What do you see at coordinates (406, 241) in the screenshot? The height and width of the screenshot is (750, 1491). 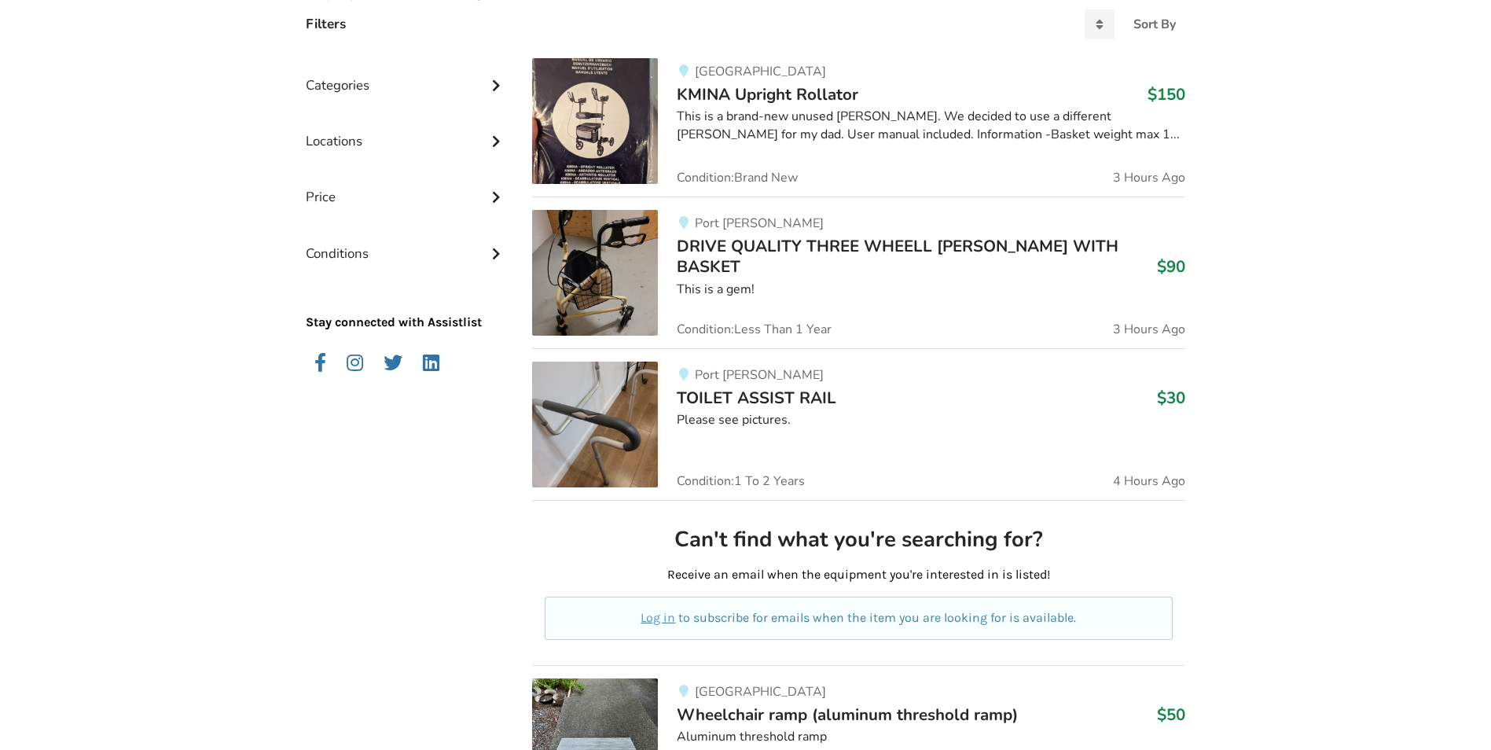 I see `div: Conditions` at bounding box center [406, 241].